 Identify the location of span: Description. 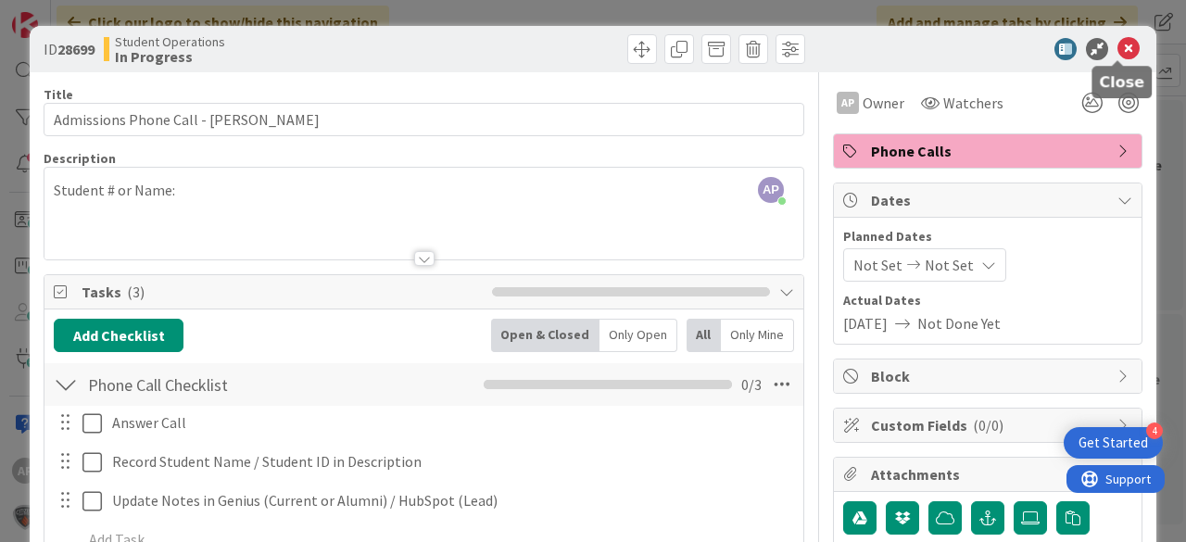
(80, 158).